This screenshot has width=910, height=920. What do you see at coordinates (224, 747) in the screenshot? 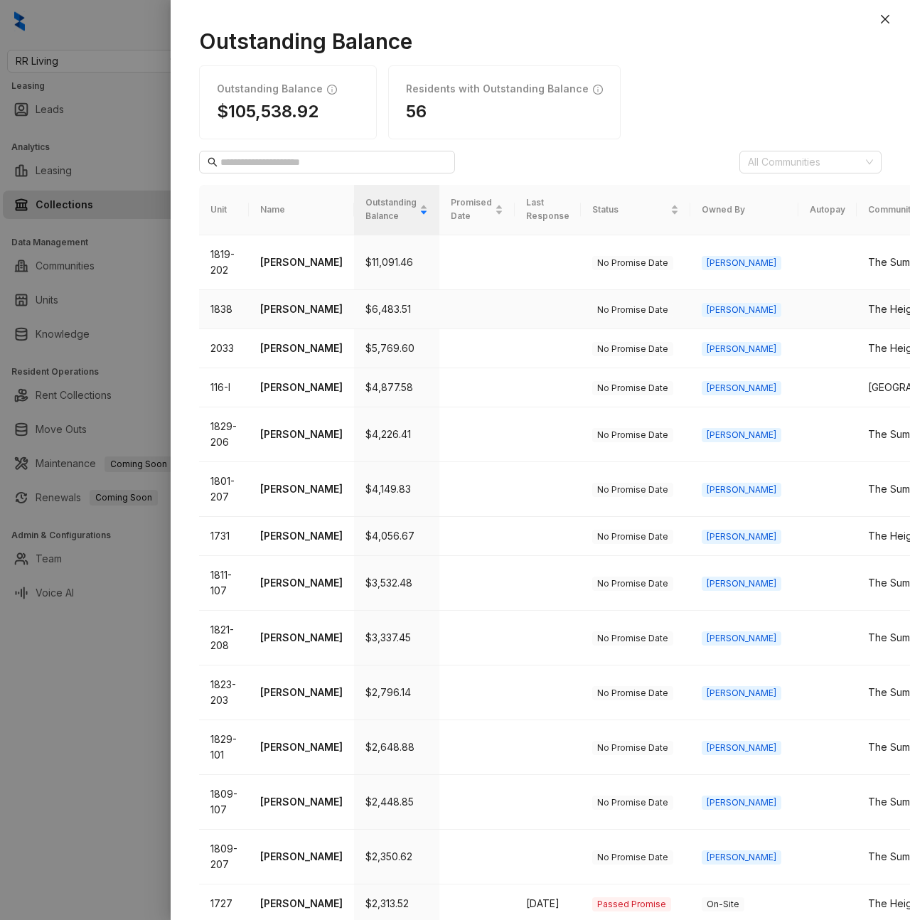
I see `td: 1829-101` at bounding box center [224, 747].